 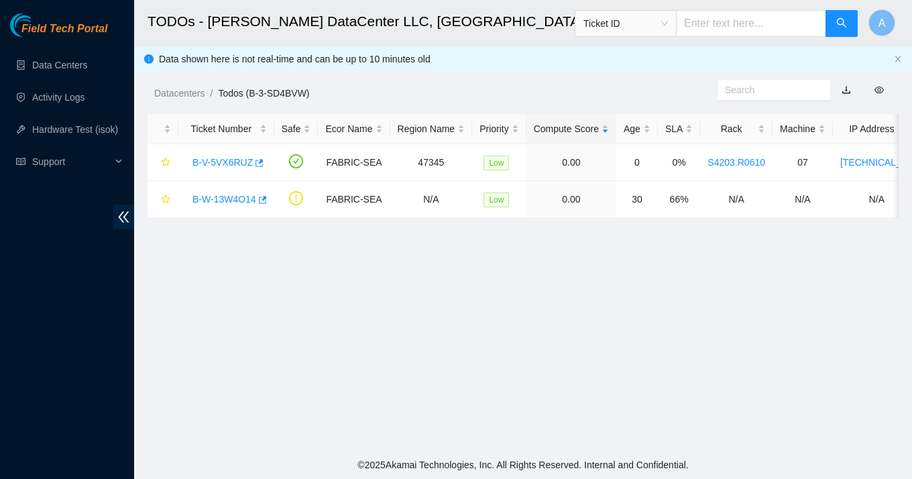 What do you see at coordinates (678, 162) in the screenshot?
I see `td: 0%` at bounding box center [678, 162].